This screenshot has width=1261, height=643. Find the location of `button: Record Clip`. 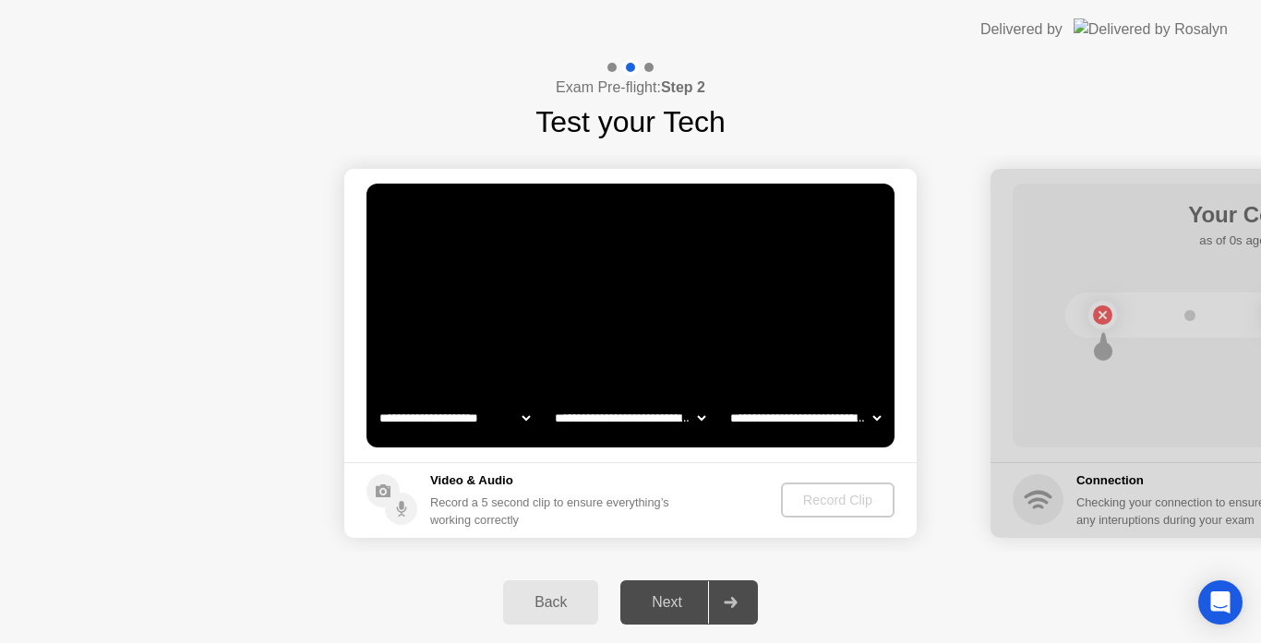

button: Record Clip is located at coordinates (837, 500).